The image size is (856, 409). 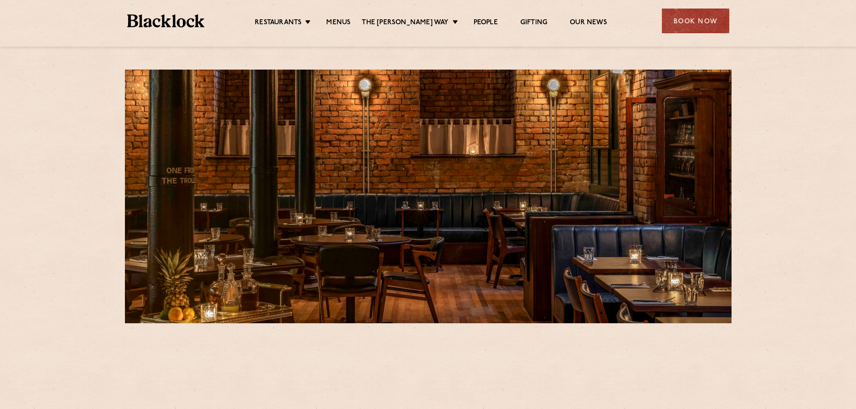 I want to click on a: Menus, so click(x=338, y=23).